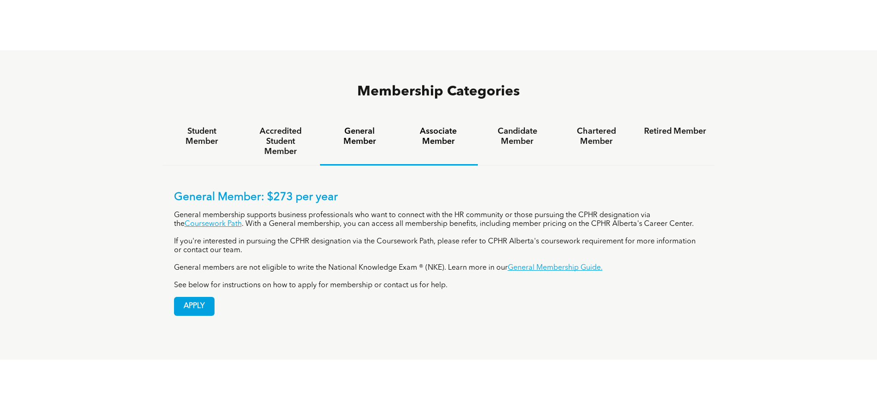 This screenshot has width=877, height=420. Describe the element at coordinates (675, 131) in the screenshot. I see `h4: Retired Member` at that location.